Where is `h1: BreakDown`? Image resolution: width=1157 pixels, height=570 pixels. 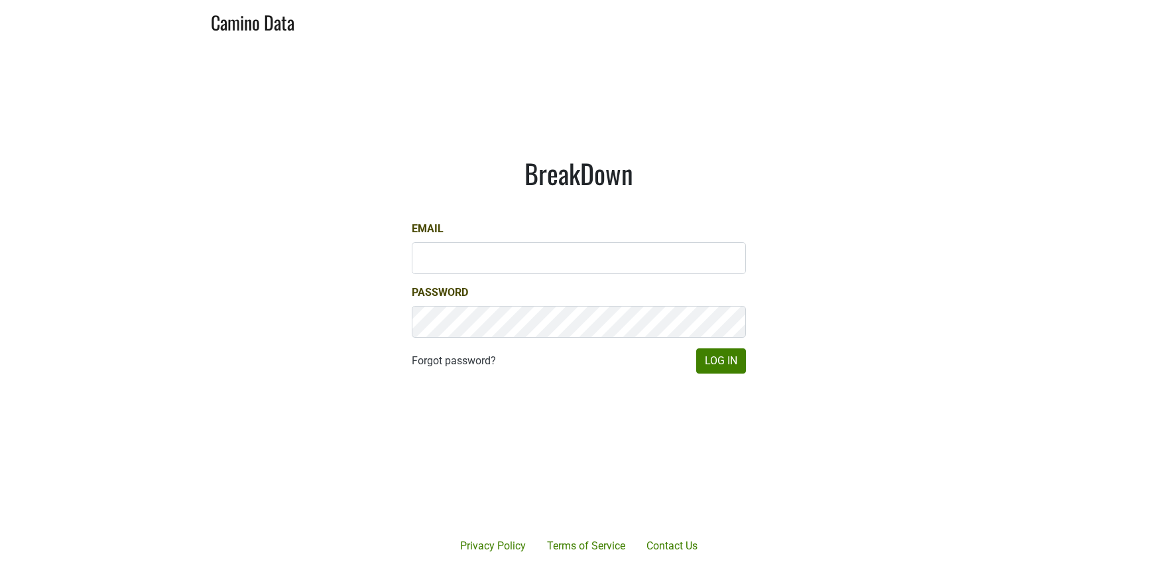
h1: BreakDown is located at coordinates (579, 173).